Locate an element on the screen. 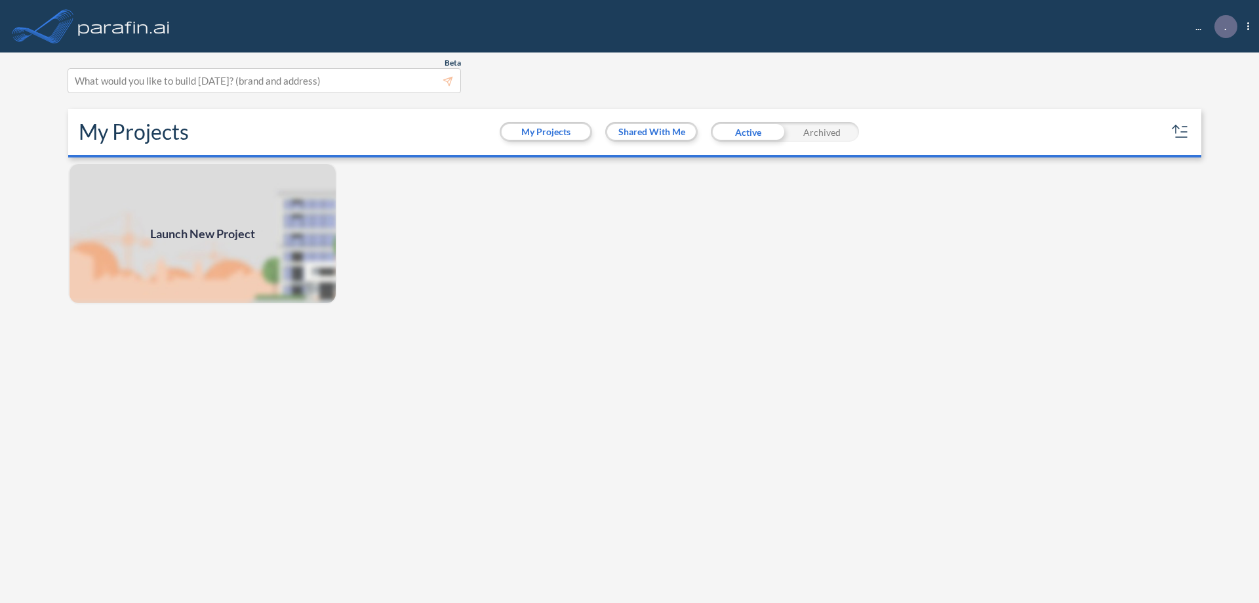 The image size is (1259, 603). div: Active is located at coordinates (747, 132).